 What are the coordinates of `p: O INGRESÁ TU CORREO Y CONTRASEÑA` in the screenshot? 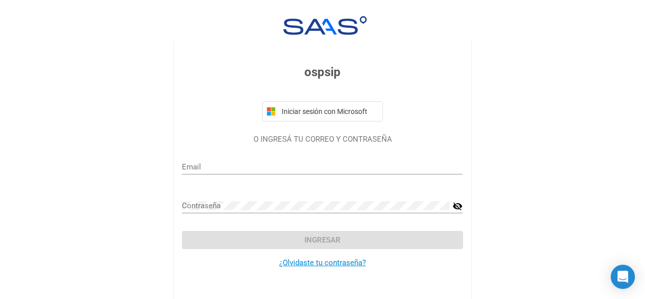 It's located at (322, 139).